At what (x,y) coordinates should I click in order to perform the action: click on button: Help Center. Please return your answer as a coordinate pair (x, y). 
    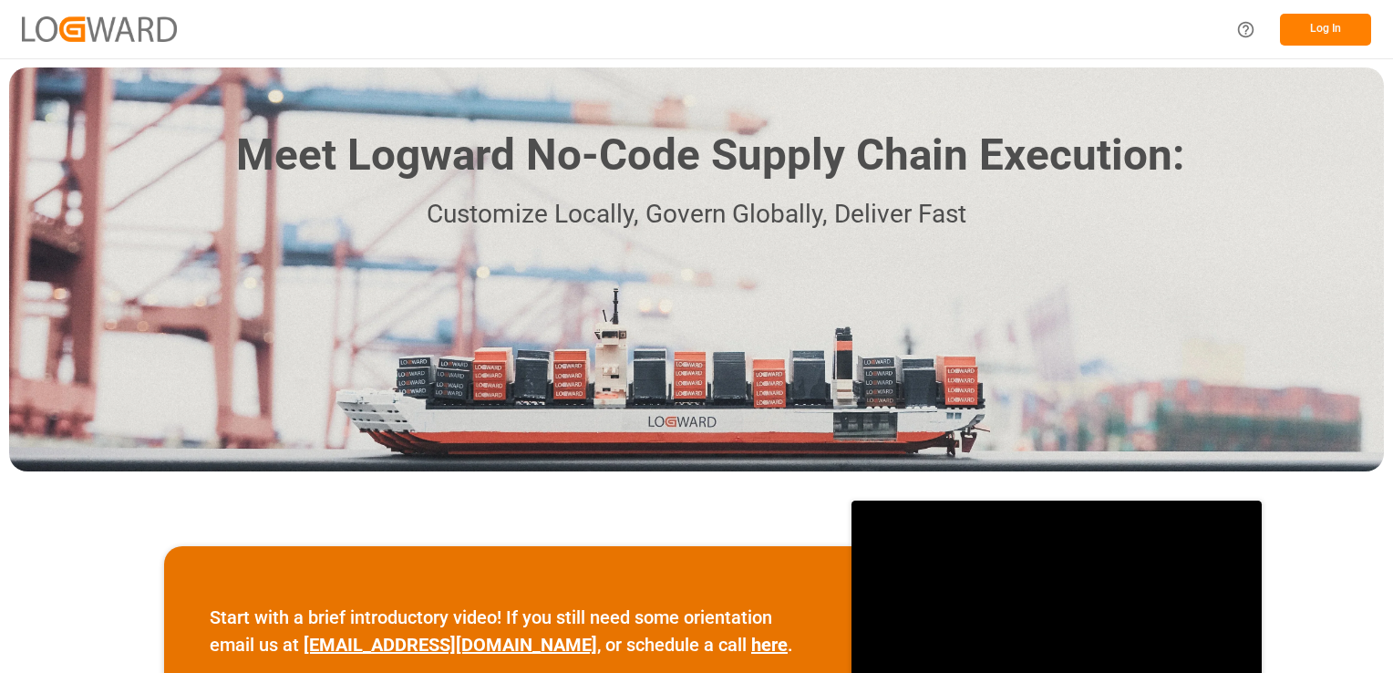
    Looking at the image, I should click on (1245, 29).